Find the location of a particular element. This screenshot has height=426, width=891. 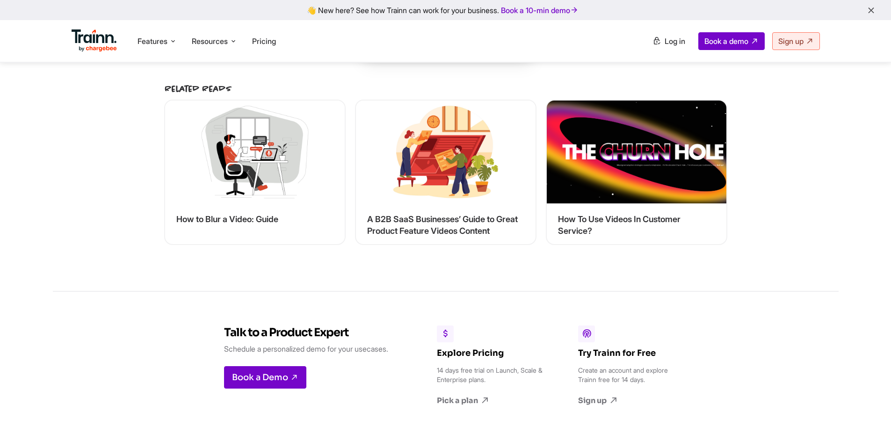

a: A B2B SaaS Businesses’ Guide to Great Product Feature Videos Content is located at coordinates (446, 225).